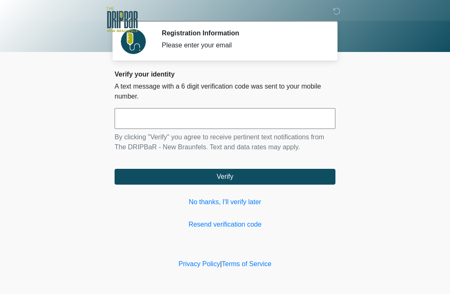  What do you see at coordinates (225, 74) in the screenshot?
I see `h2: Verify your identity` at bounding box center [225, 74].